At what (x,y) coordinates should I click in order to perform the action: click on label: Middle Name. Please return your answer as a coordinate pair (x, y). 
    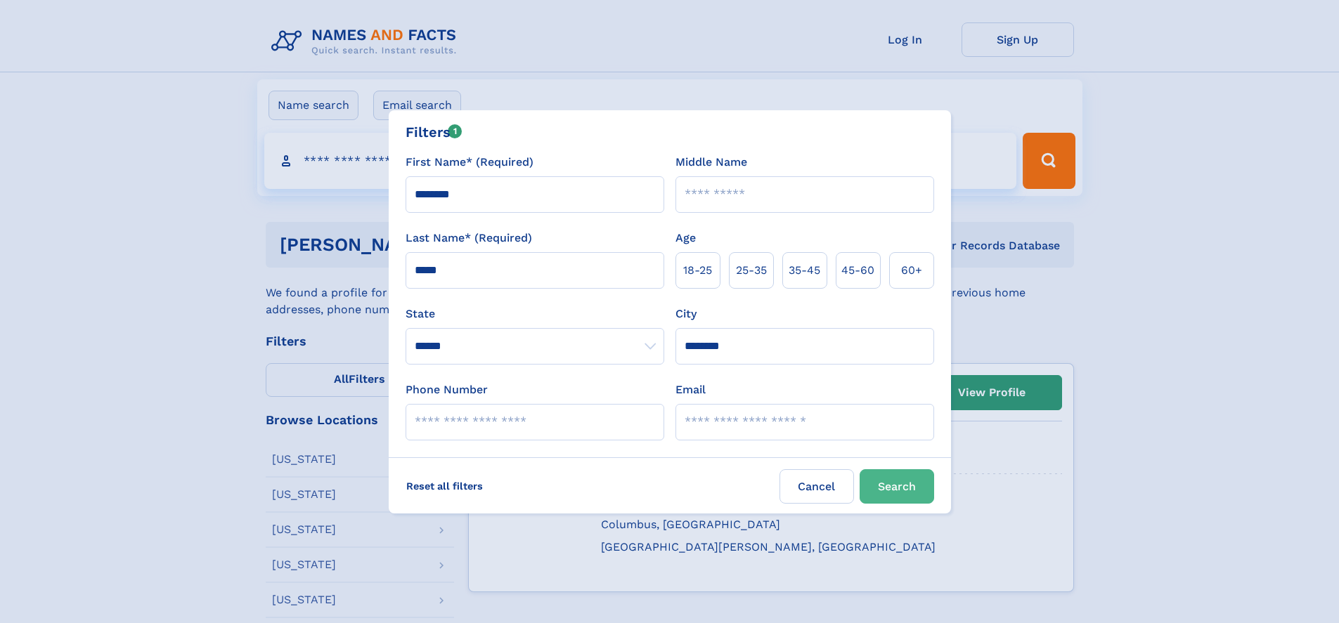
    Looking at the image, I should click on (711, 162).